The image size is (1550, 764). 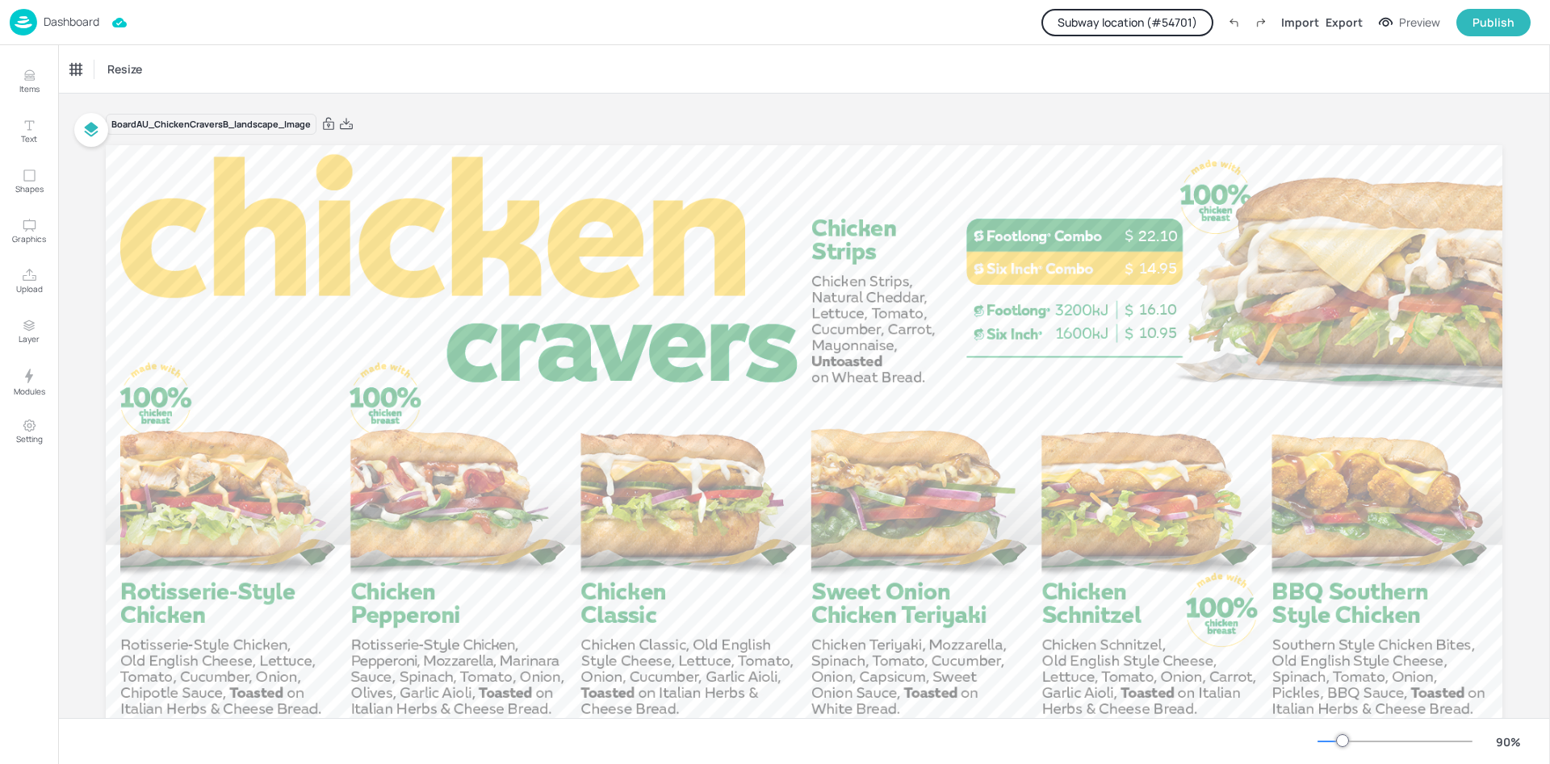 I want to click on span: 16.10, so click(x=1157, y=309).